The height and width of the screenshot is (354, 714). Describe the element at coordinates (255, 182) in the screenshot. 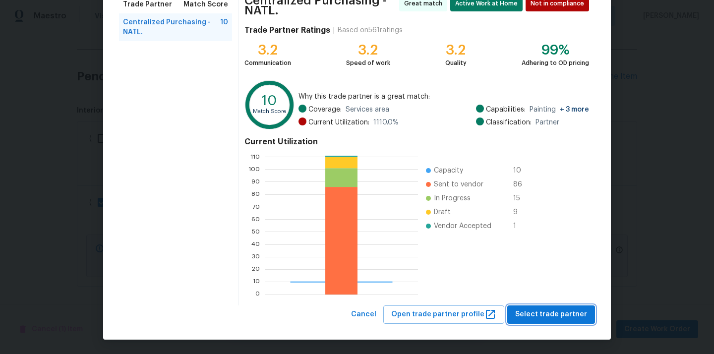

I see `text: 90` at that location.